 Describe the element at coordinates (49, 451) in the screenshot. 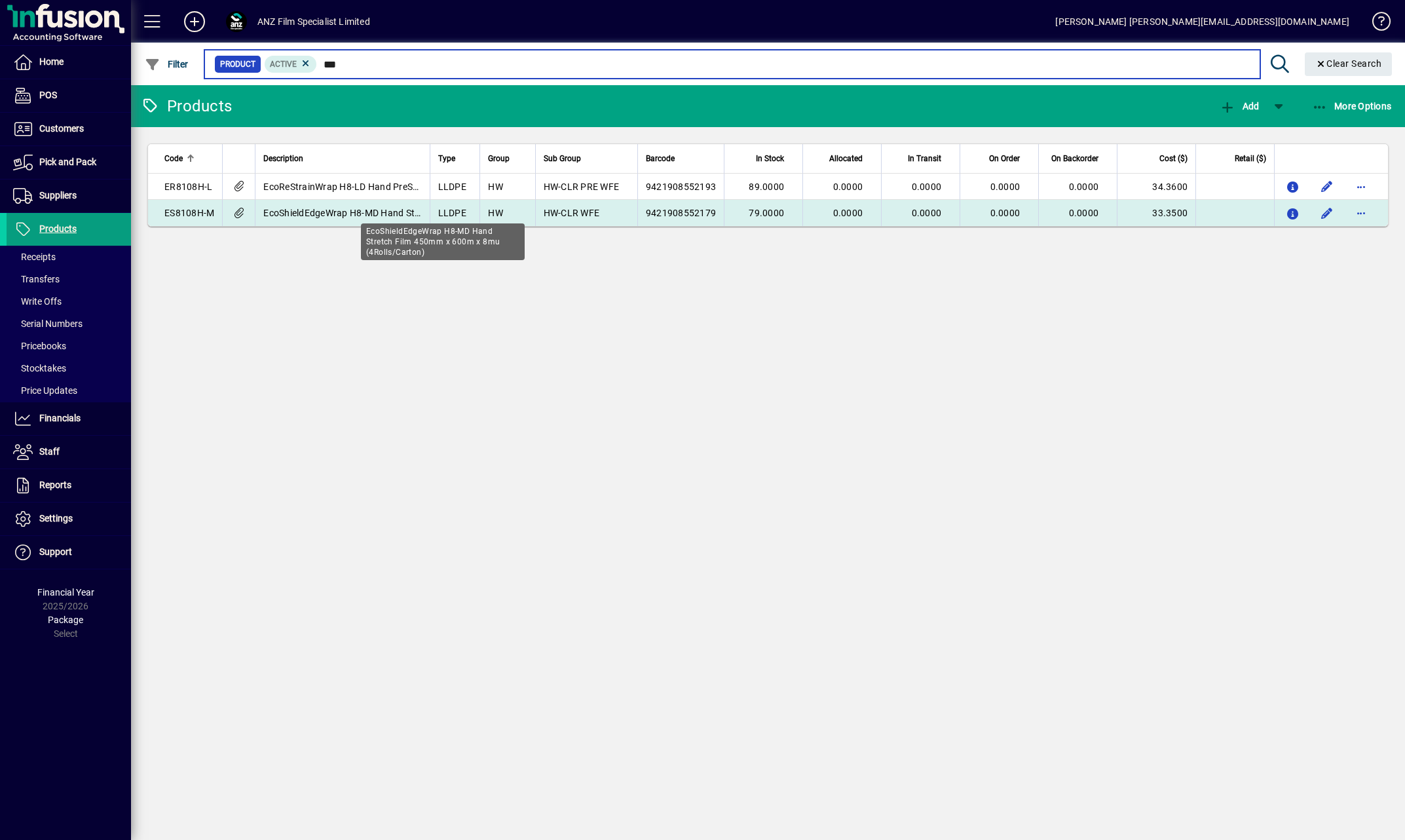

I see `span: Staff` at that location.